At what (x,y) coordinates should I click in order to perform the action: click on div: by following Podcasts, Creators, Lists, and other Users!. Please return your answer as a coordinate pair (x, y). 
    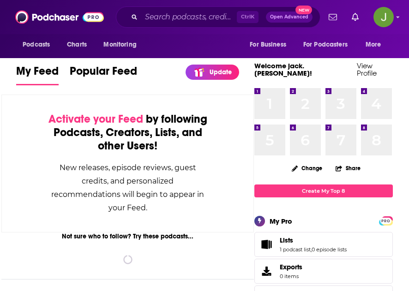
    Looking at the image, I should click on (127, 132).